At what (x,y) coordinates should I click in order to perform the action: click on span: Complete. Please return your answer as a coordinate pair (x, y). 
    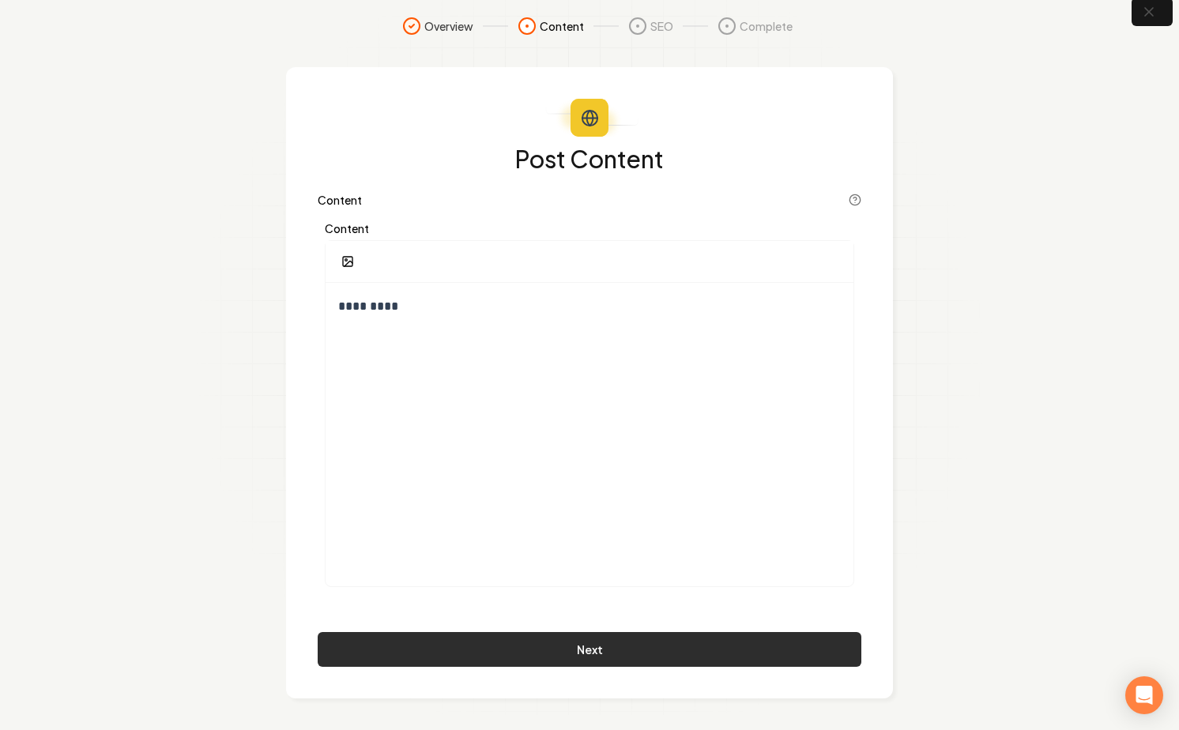
    Looking at the image, I should click on (766, 26).